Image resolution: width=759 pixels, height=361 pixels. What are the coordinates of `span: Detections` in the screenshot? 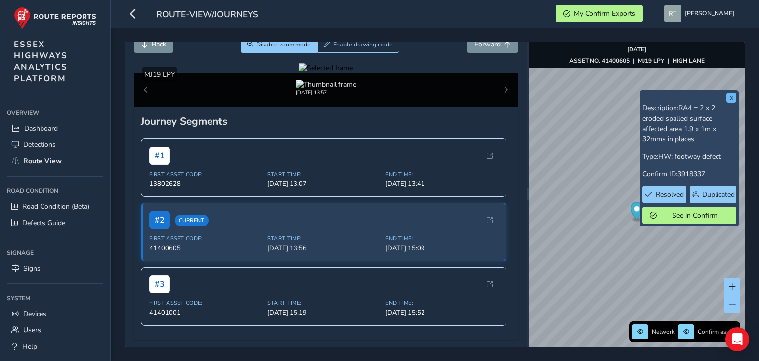 It's located at (40, 144).